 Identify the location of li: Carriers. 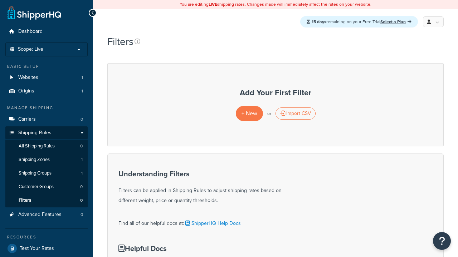
(46, 119).